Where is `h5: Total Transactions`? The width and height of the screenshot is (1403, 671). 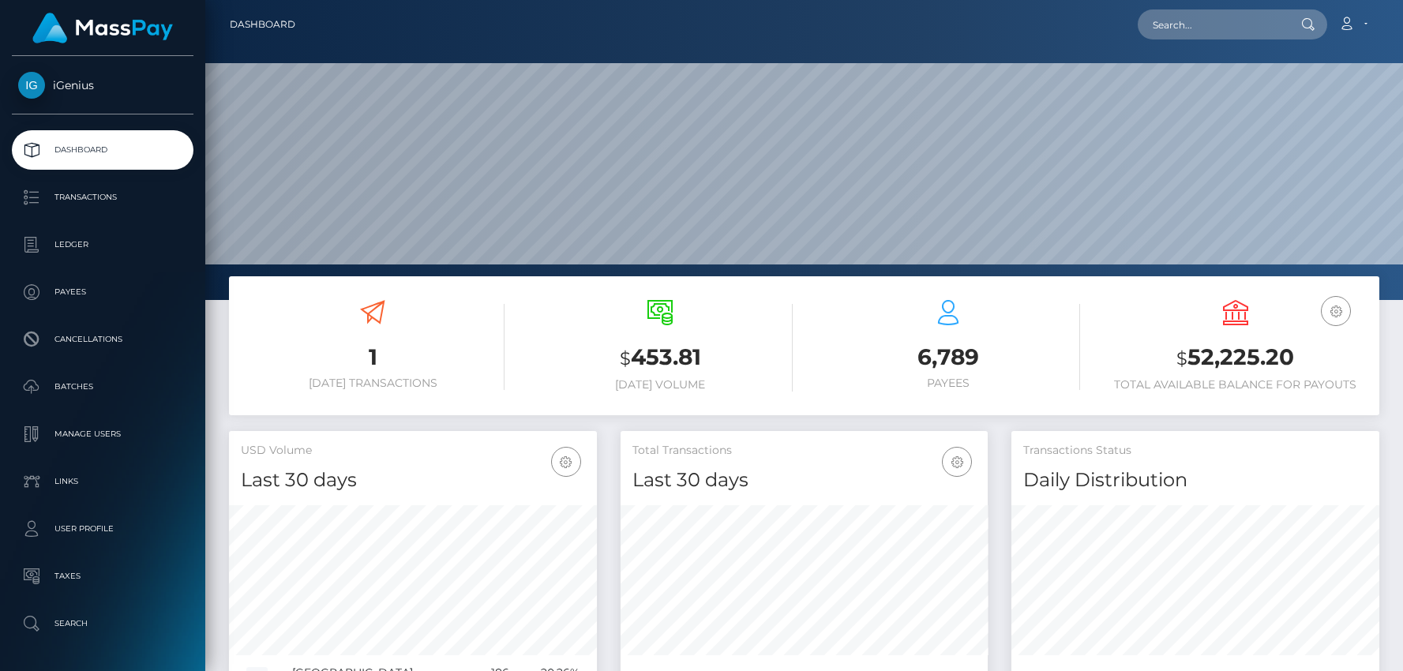
h5: Total Transactions is located at coordinates (805, 451).